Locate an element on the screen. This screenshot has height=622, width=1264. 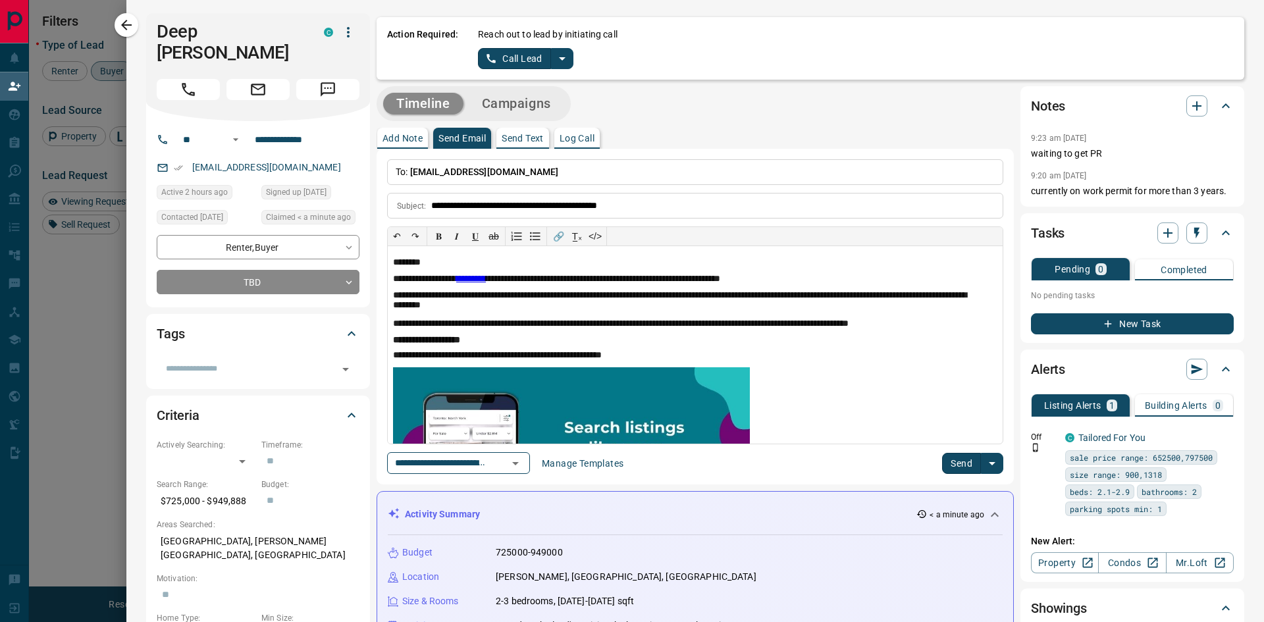
button: Campaigns is located at coordinates (516, 103).